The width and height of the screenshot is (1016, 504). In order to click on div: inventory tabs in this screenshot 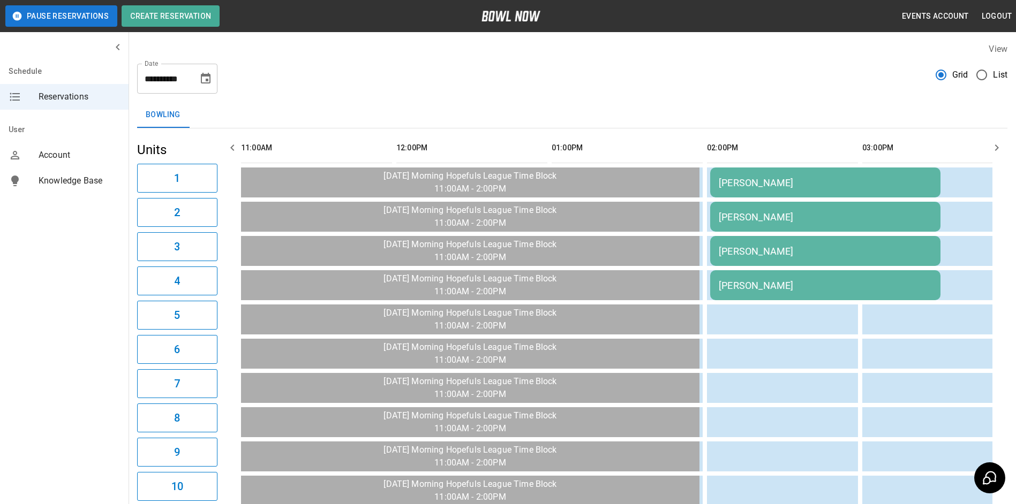, I will do `click(572, 115)`.